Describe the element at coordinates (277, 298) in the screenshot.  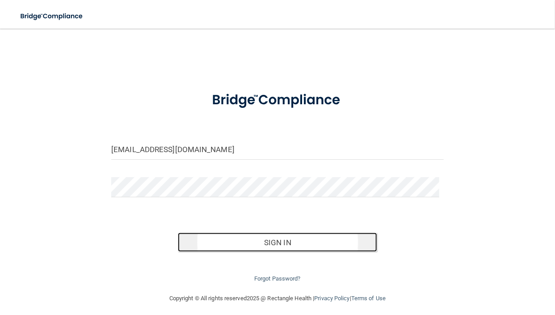
I see `div: Copyright © All rights reserved 2025 @ Rectangle Health | |` at that location.